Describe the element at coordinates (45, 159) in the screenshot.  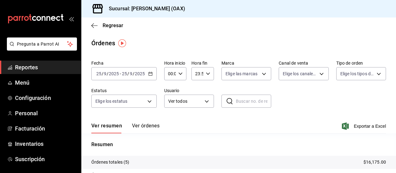
I see `span: Suscripción` at that location.